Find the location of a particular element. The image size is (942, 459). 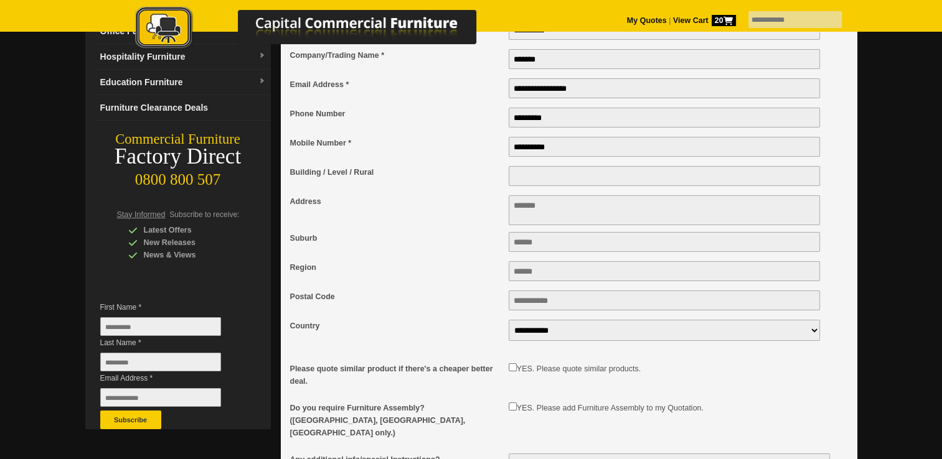

textarea: Address is located at coordinates (664, 210).